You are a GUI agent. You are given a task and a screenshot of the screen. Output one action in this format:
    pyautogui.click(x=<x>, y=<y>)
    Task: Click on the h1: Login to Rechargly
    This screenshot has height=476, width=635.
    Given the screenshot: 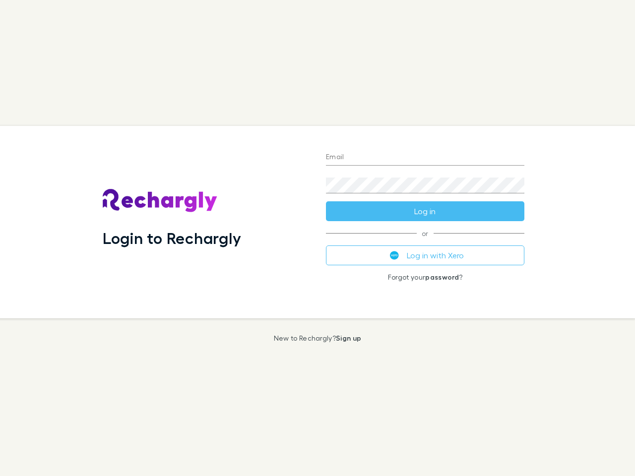 What is the action you would take?
    pyautogui.click(x=172, y=238)
    